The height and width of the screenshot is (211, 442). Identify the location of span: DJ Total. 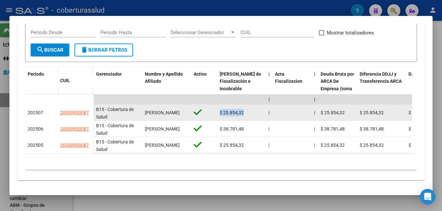
(417, 74).